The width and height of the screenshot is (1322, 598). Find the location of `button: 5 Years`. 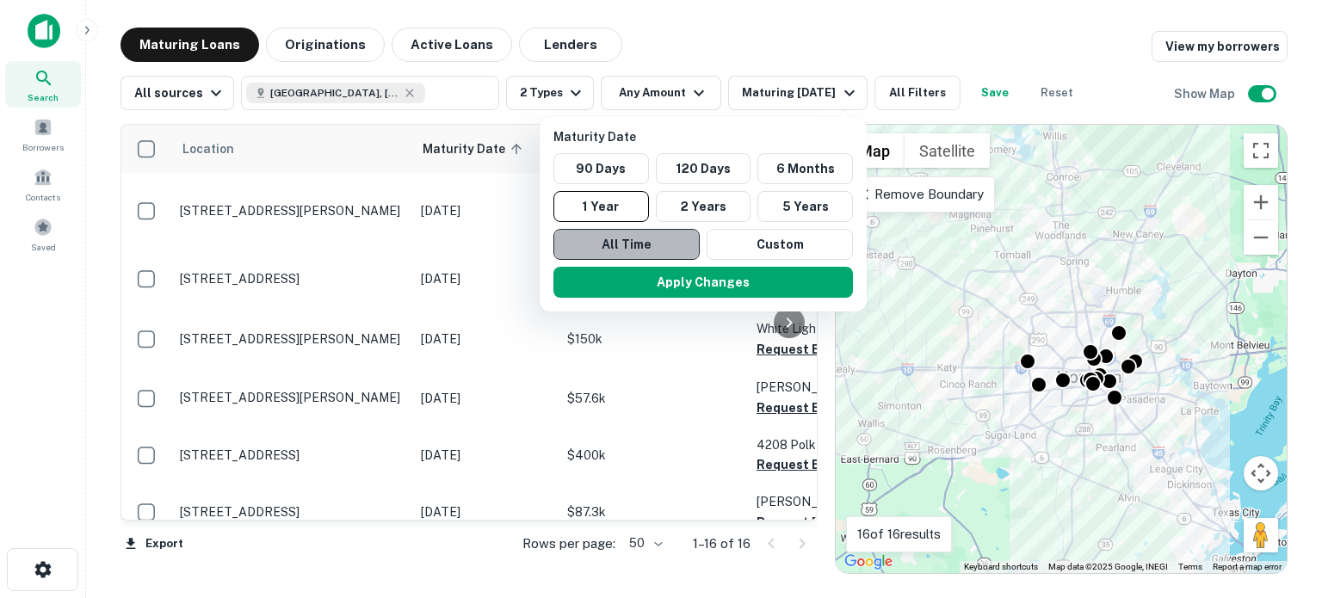

button: 5 Years is located at coordinates (804, 206).